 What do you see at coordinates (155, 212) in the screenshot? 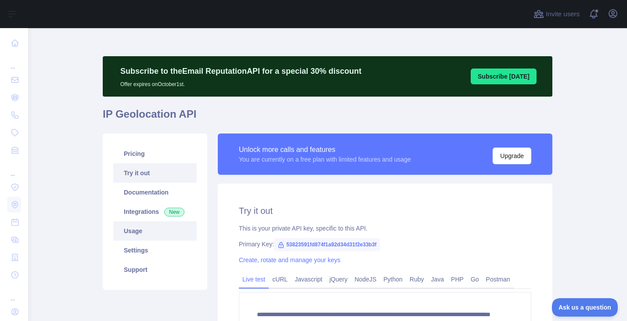
I see `a: Integrations New` at bounding box center [155, 212].